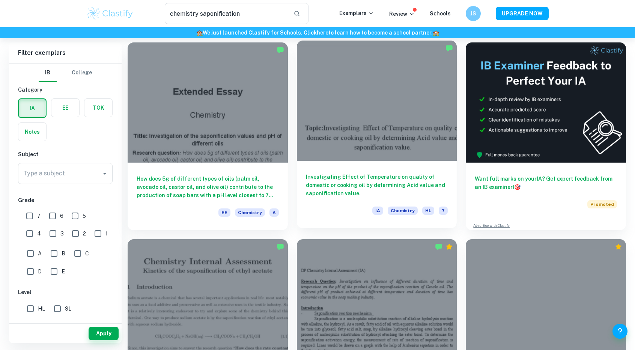 The height and width of the screenshot is (350, 635). Describe the element at coordinates (82, 73) in the screenshot. I see `button: College` at that location.